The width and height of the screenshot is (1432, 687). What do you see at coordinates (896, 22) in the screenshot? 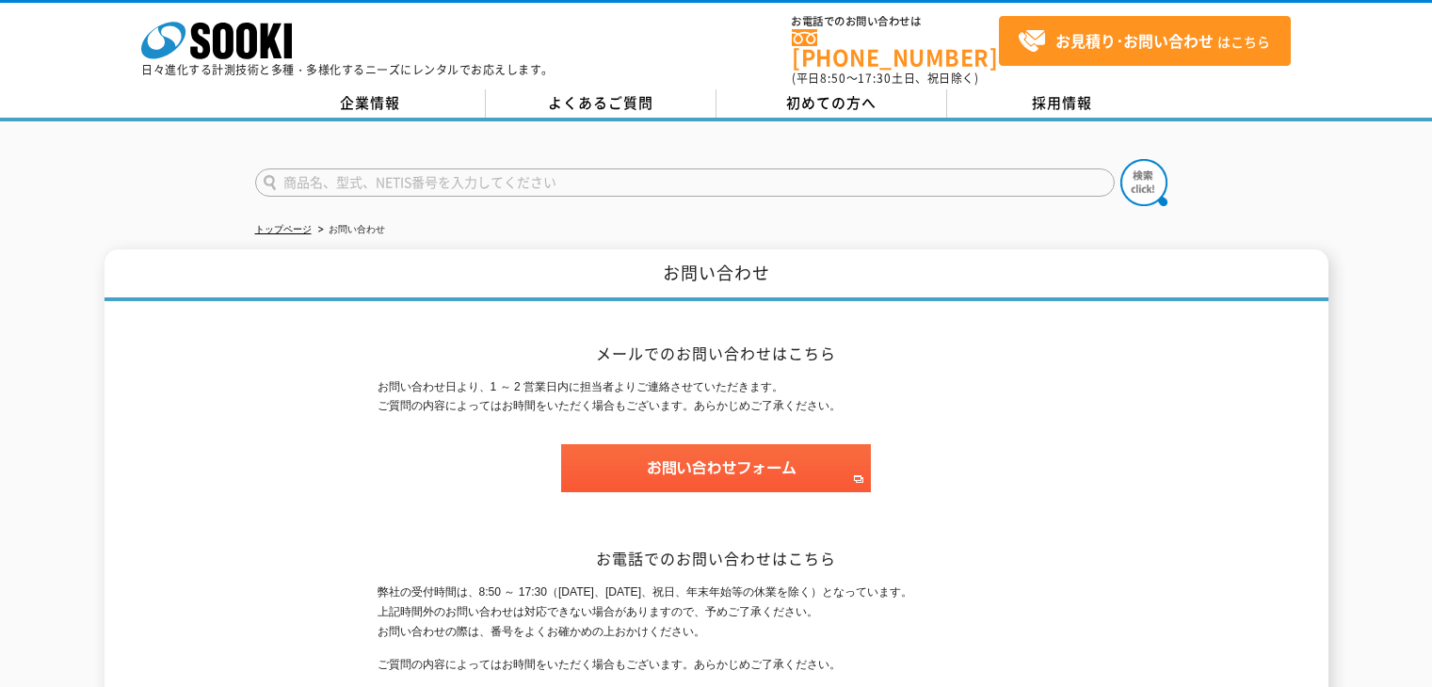
I see `span: お電話でのお問い合わせは` at bounding box center [896, 22].